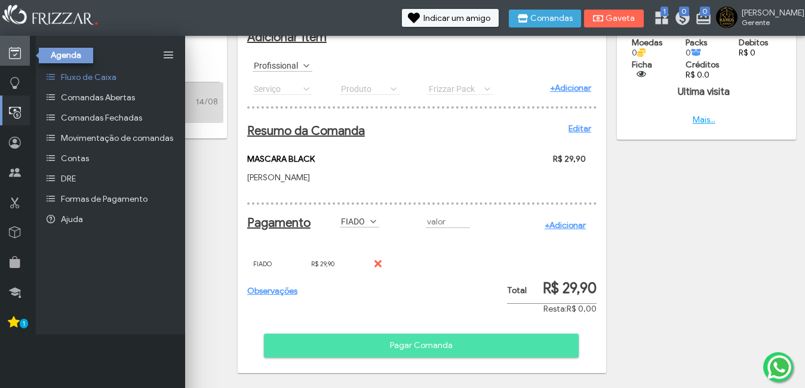 This screenshot has height=388, width=805. I want to click on span: Gaveta, so click(620, 19).